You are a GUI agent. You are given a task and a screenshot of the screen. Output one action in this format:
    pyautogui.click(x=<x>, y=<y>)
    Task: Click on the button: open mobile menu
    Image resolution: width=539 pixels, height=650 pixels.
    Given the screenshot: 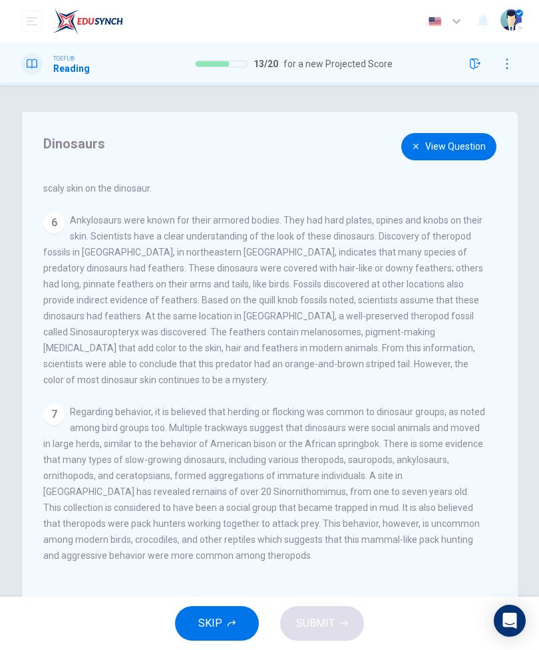 What is the action you would take?
    pyautogui.click(x=32, y=21)
    